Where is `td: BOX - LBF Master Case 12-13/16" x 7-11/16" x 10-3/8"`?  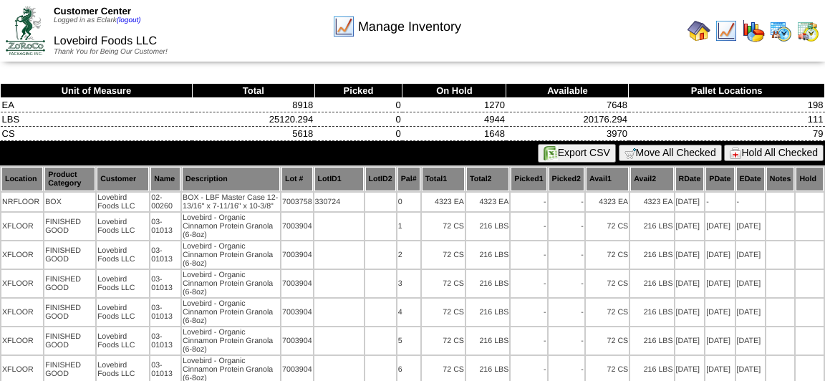 td: BOX - LBF Master Case 12-13/16" x 7-11/16" x 10-3/8" is located at coordinates (231, 202).